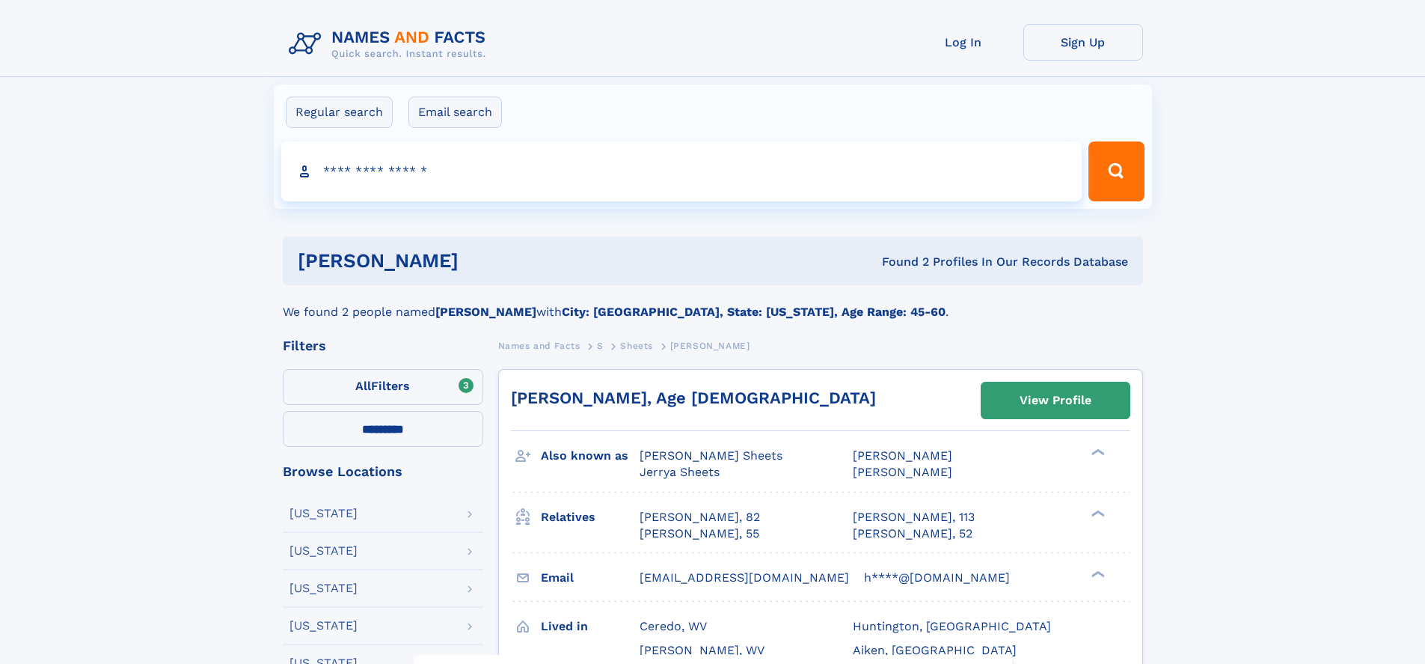 The image size is (1425, 664). I want to click on span: S, so click(600, 346).